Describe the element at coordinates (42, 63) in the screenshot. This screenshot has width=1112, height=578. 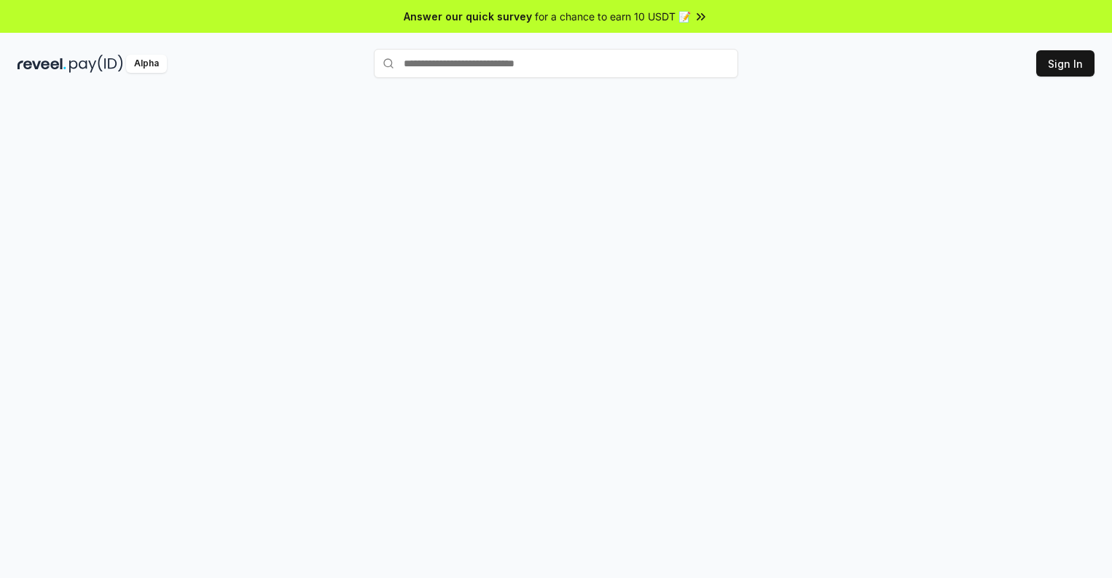
I see `img: reveel_dark` at that location.